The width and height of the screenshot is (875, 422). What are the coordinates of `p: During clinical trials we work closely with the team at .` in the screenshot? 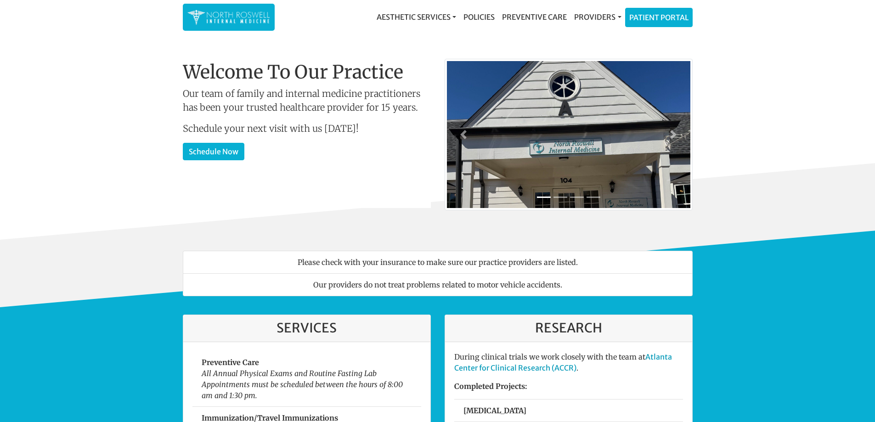 It's located at (568, 362).